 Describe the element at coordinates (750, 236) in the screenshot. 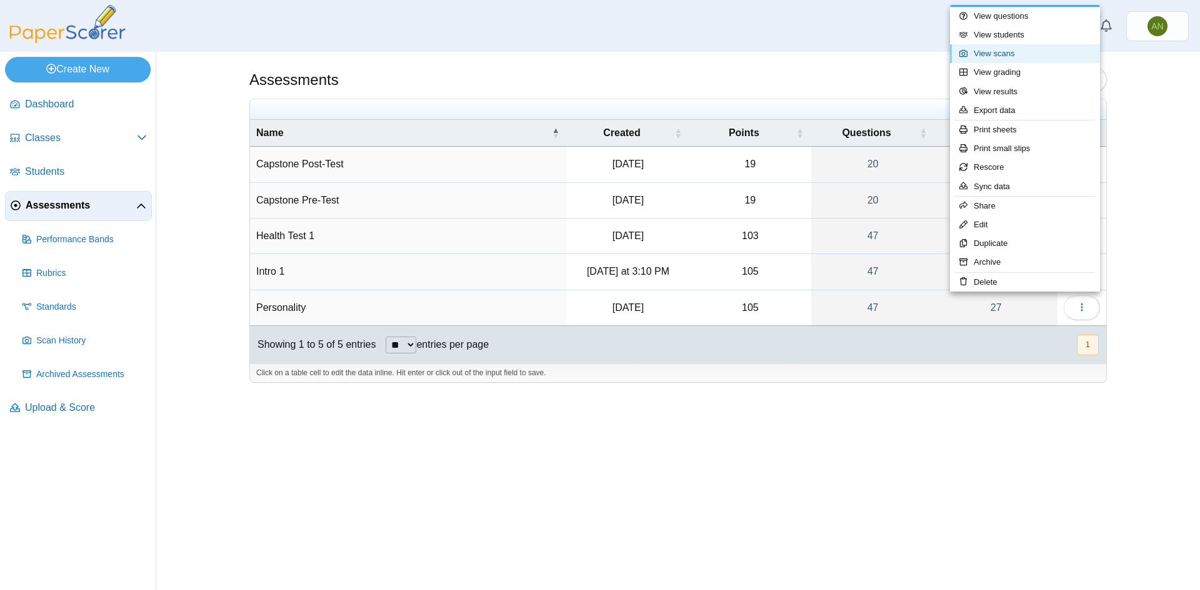

I see `td: 103` at that location.